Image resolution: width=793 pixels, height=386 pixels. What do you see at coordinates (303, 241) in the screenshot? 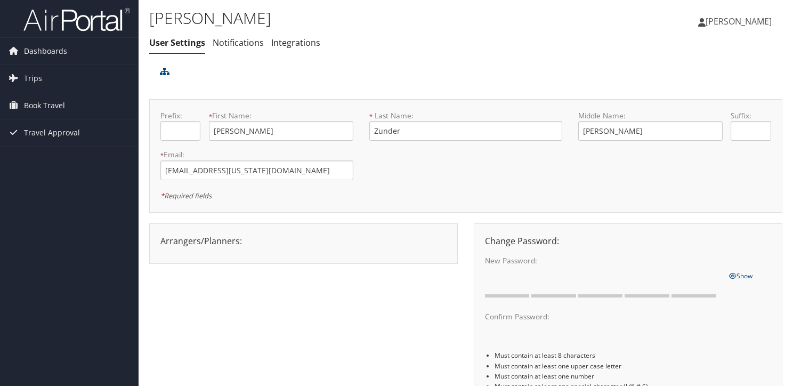
I see `div: Arrangers/Planners:` at bounding box center [303, 241].